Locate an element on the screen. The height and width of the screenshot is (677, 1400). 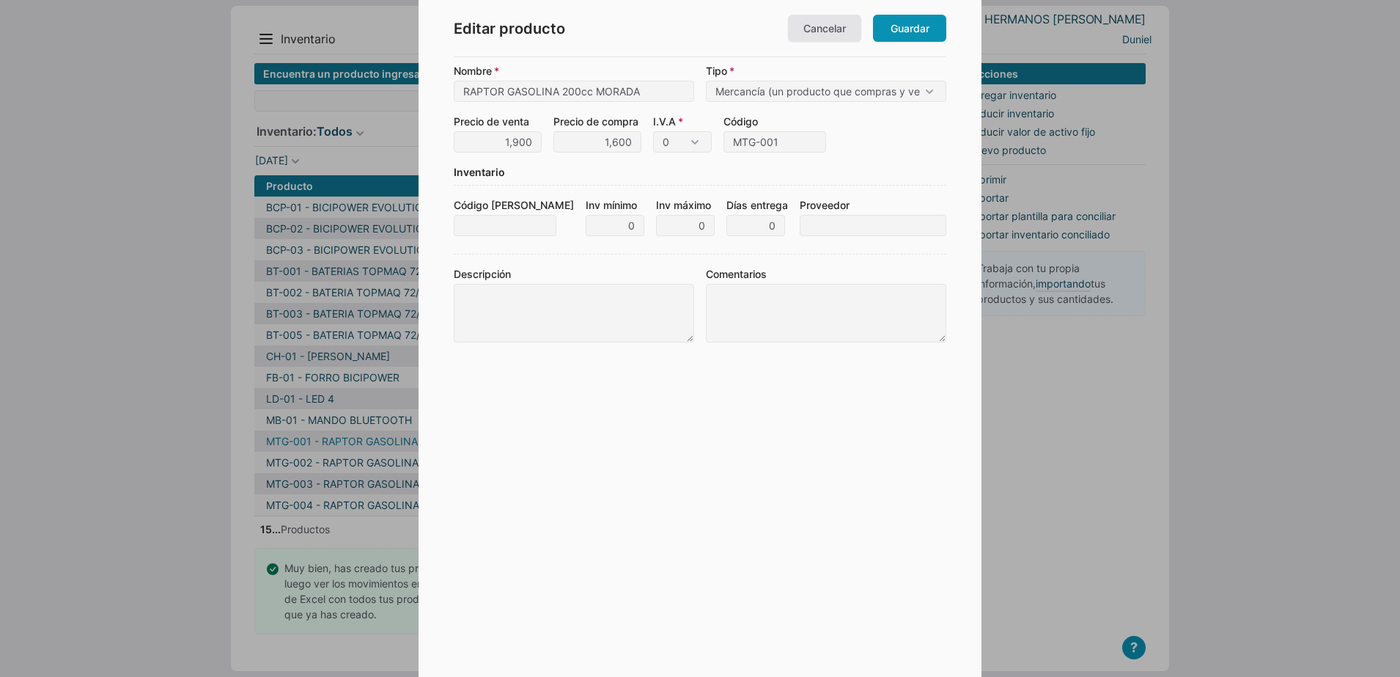
label: Comentarios is located at coordinates (826, 304).